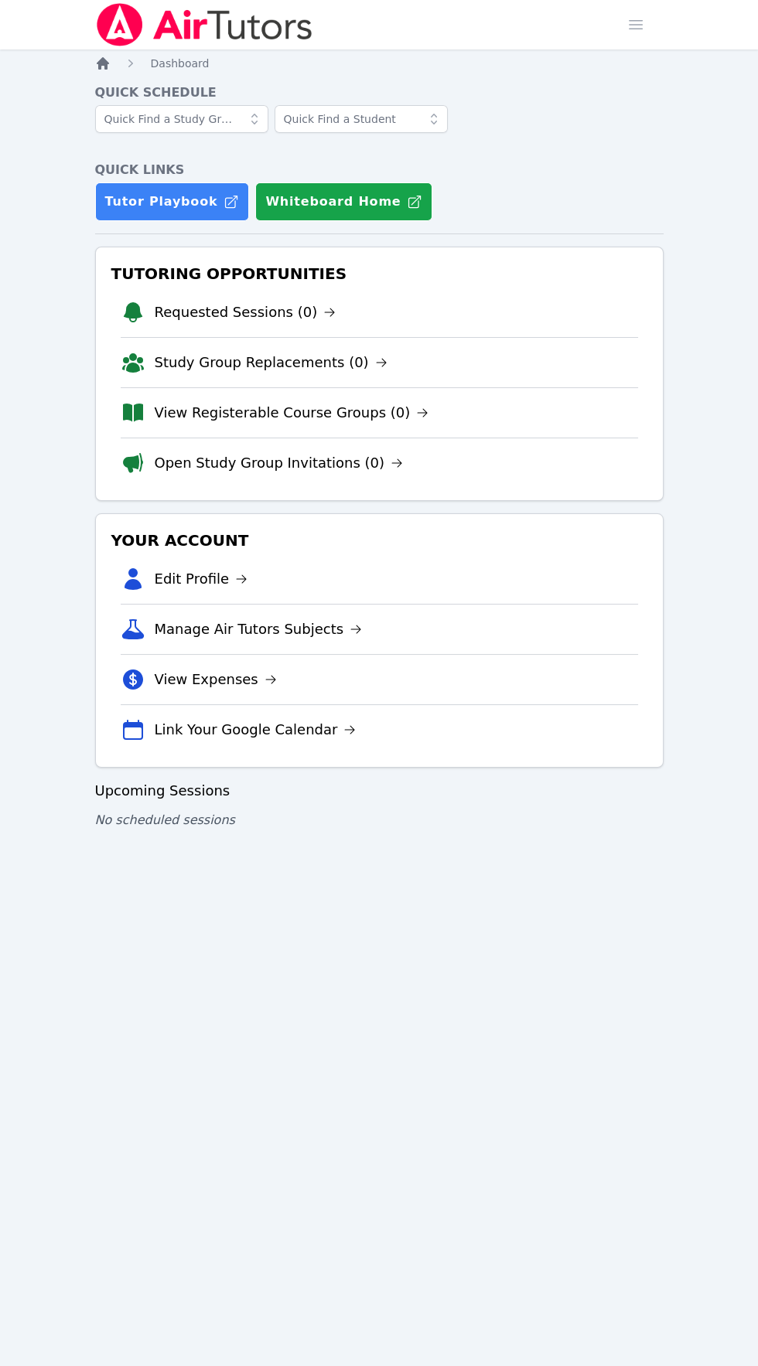 The image size is (758, 1366). I want to click on img: Air Tutors, so click(204, 25).